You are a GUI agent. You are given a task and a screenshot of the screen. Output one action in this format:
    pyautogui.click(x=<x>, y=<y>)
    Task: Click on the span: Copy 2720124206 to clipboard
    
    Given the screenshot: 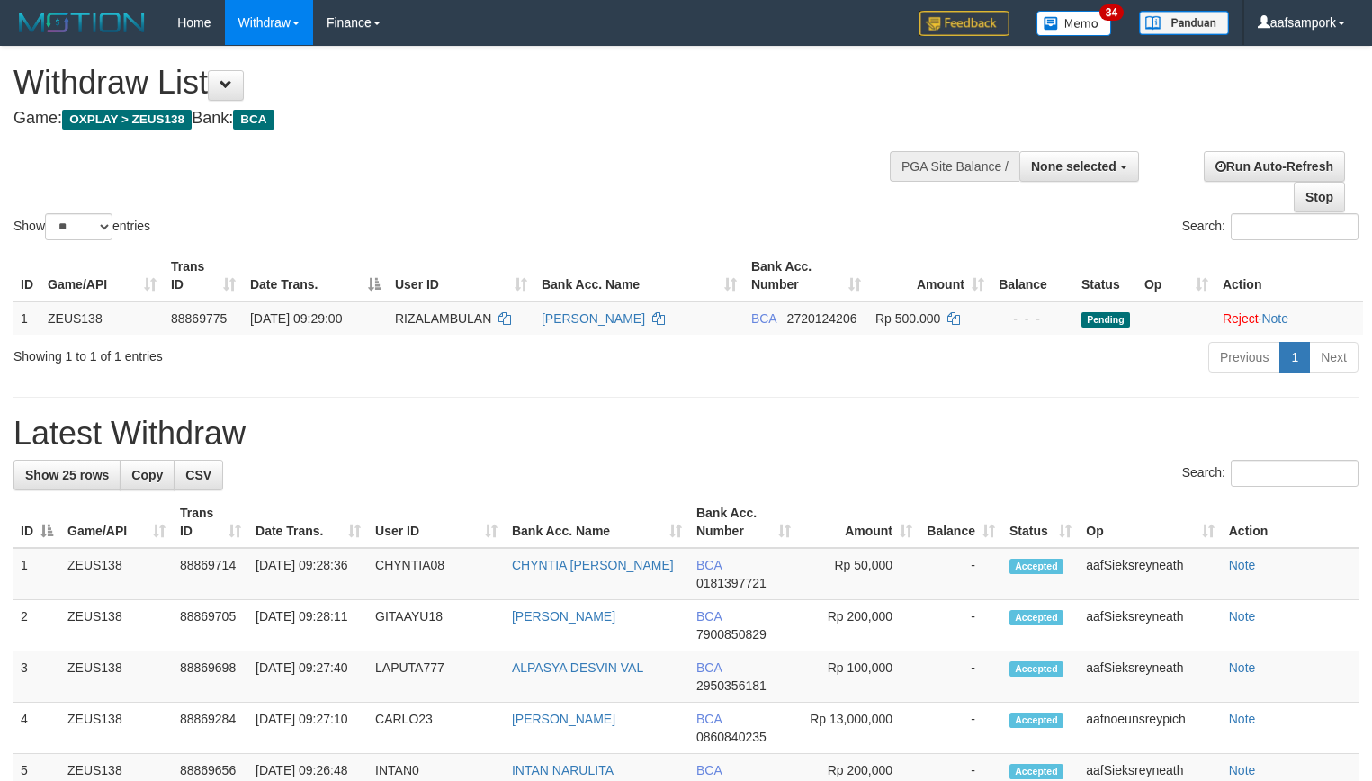 What is the action you would take?
    pyautogui.click(x=822, y=318)
    